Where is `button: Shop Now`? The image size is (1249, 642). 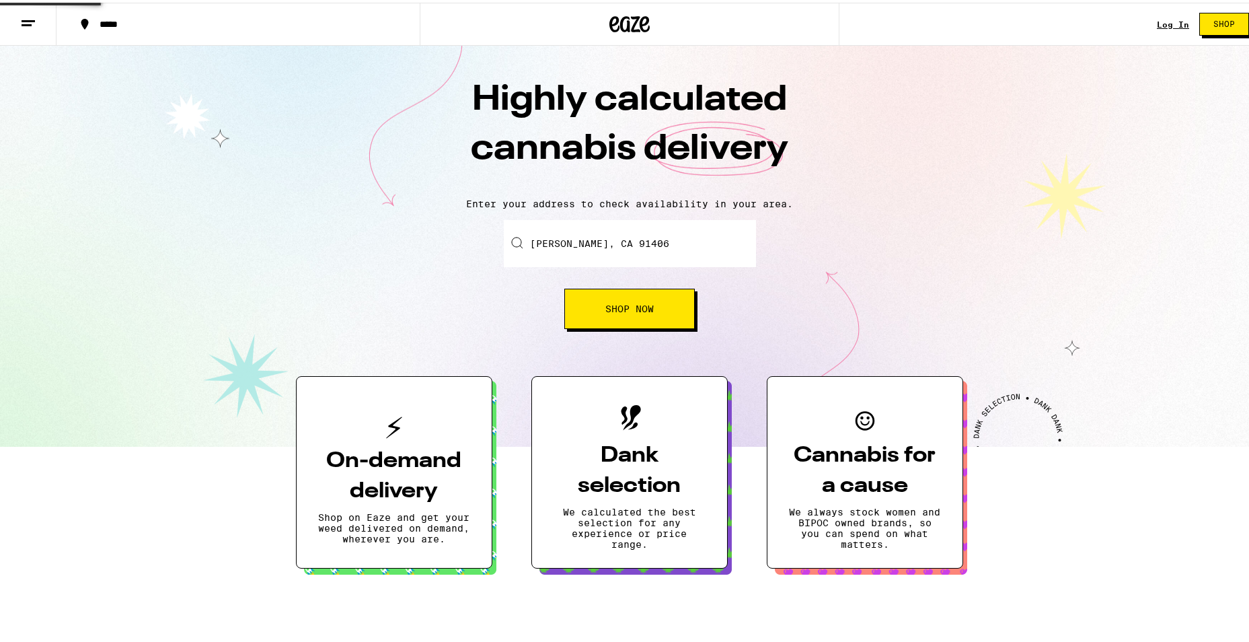 button: Shop Now is located at coordinates (629, 306).